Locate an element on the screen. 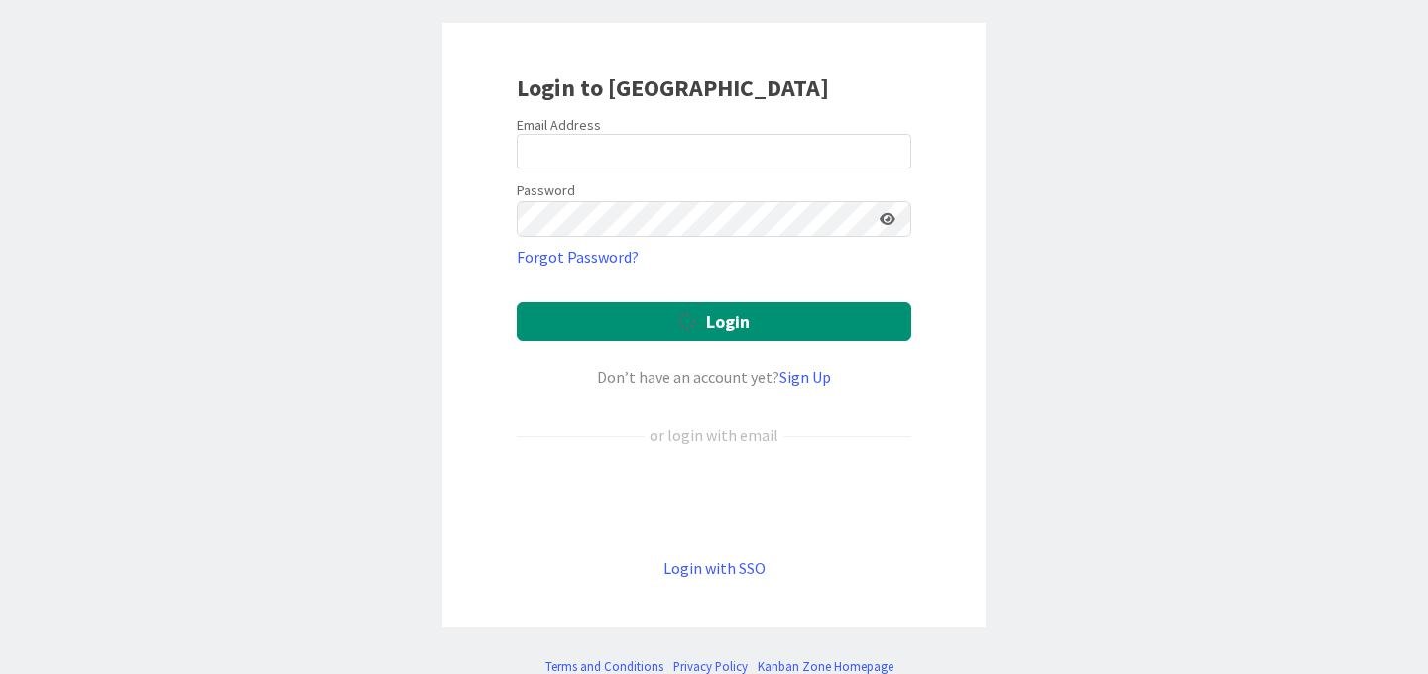 The image size is (1428, 674). a: Forgot Password? is located at coordinates (577, 257).